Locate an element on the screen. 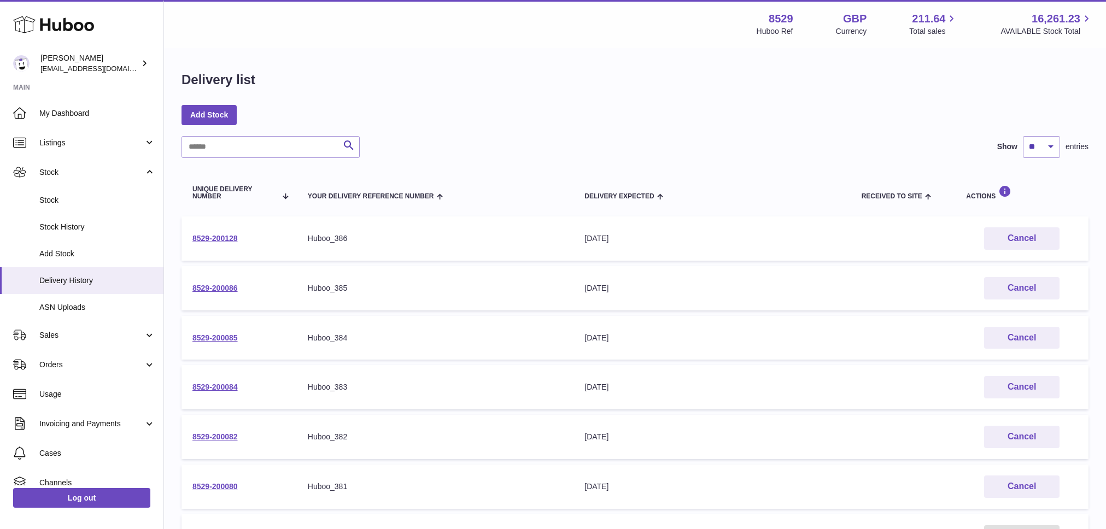  span: Add Stock is located at coordinates (97, 254).